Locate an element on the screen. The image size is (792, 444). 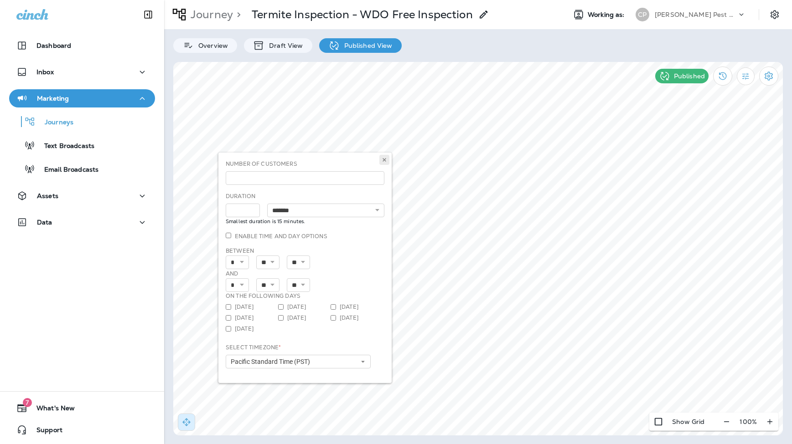
button: Data is located at coordinates (82, 222).